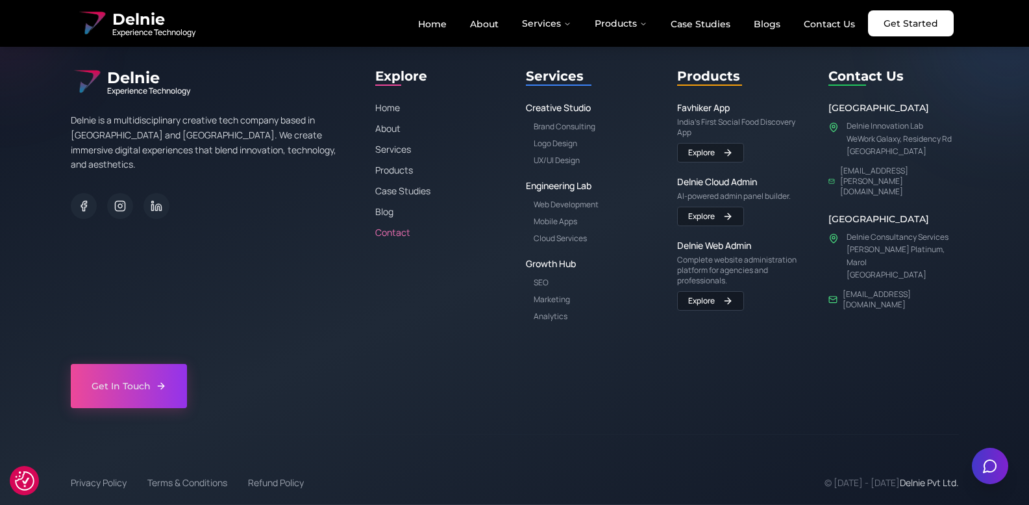 The image size is (1029, 505). I want to click on span: Get In Touch, so click(121, 386).